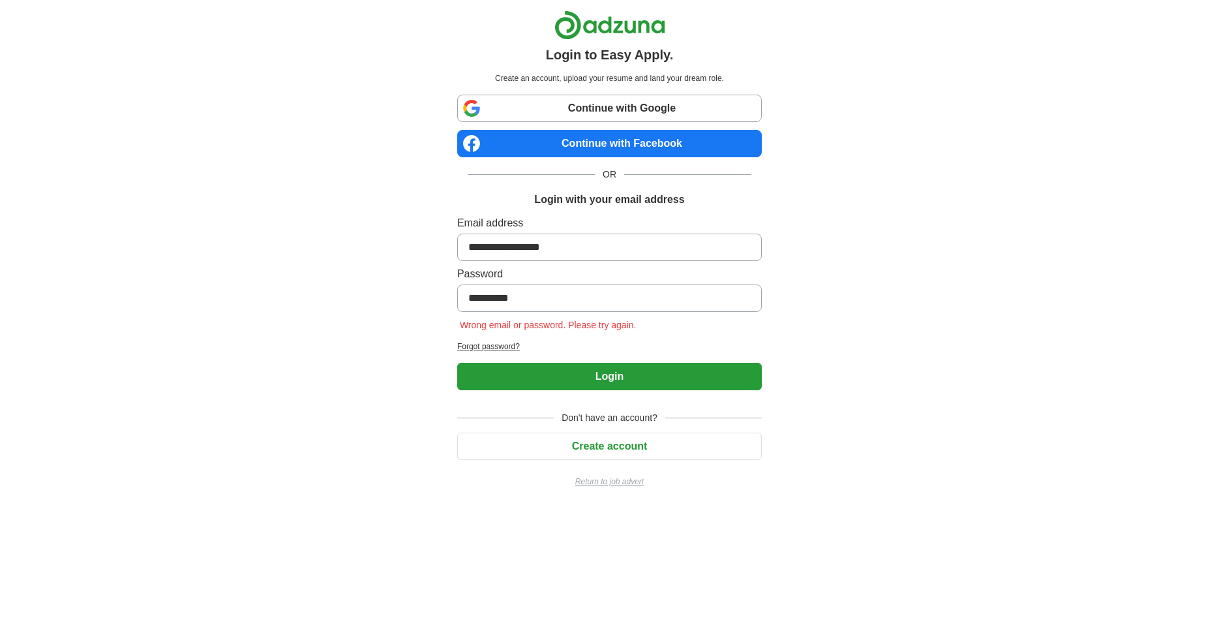 The width and height of the screenshot is (1219, 618). Describe the element at coordinates (609, 417) in the screenshot. I see `span: Don't have an account?` at that location.